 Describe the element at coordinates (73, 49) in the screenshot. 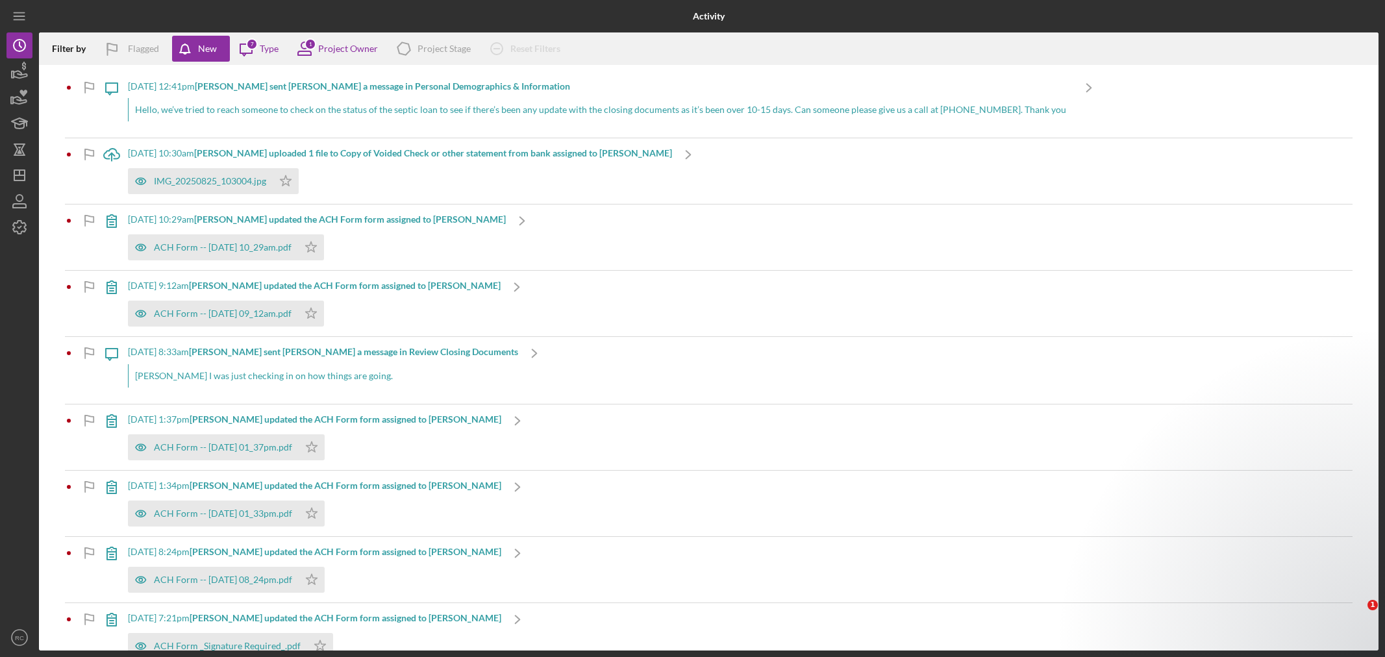

I see `div: Filter by` at that location.